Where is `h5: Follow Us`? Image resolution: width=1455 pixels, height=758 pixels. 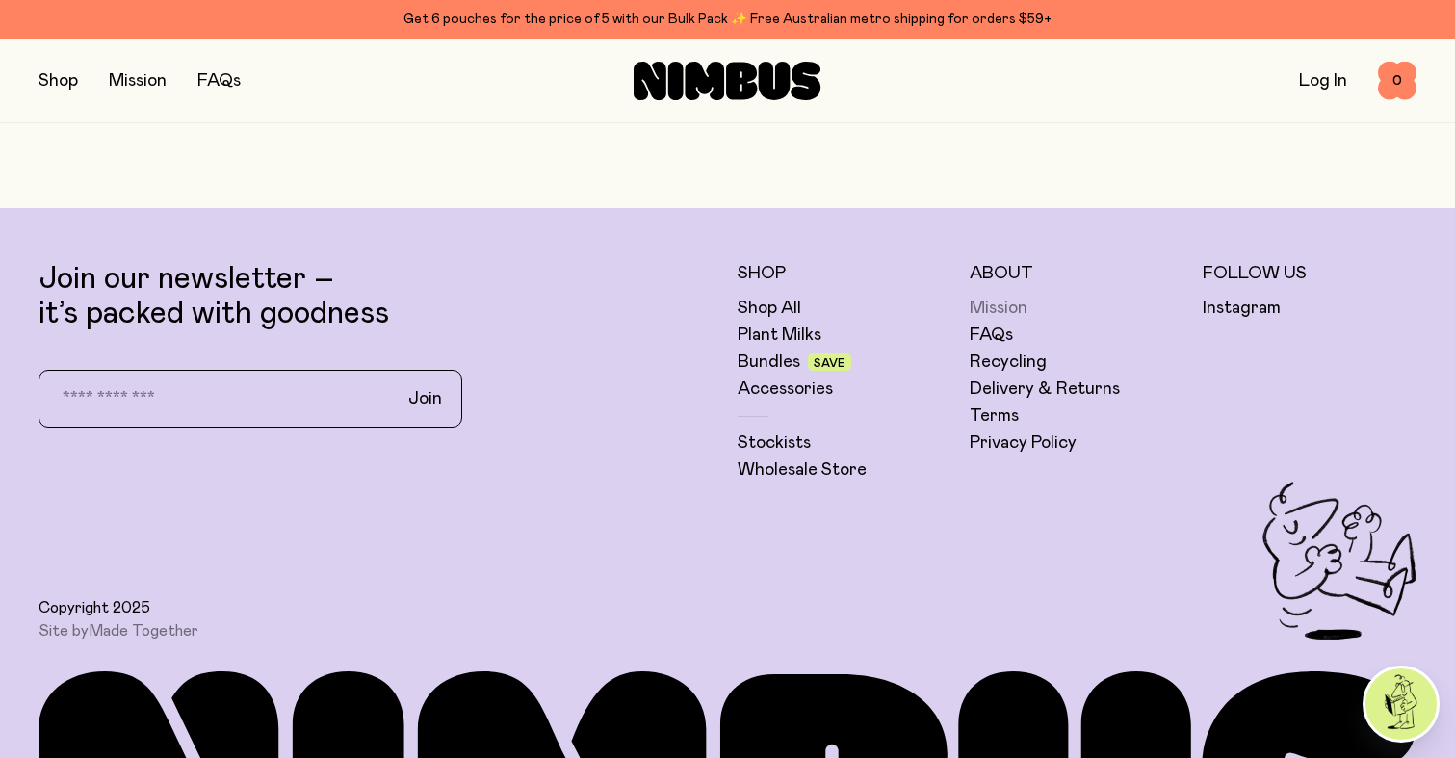 h5: Follow Us is located at coordinates (1310, 273).